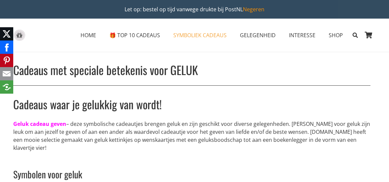 This screenshot has width=389, height=182. Describe the element at coordinates (192, 170) in the screenshot. I see `h3: Symbolen voor geluk` at that location.